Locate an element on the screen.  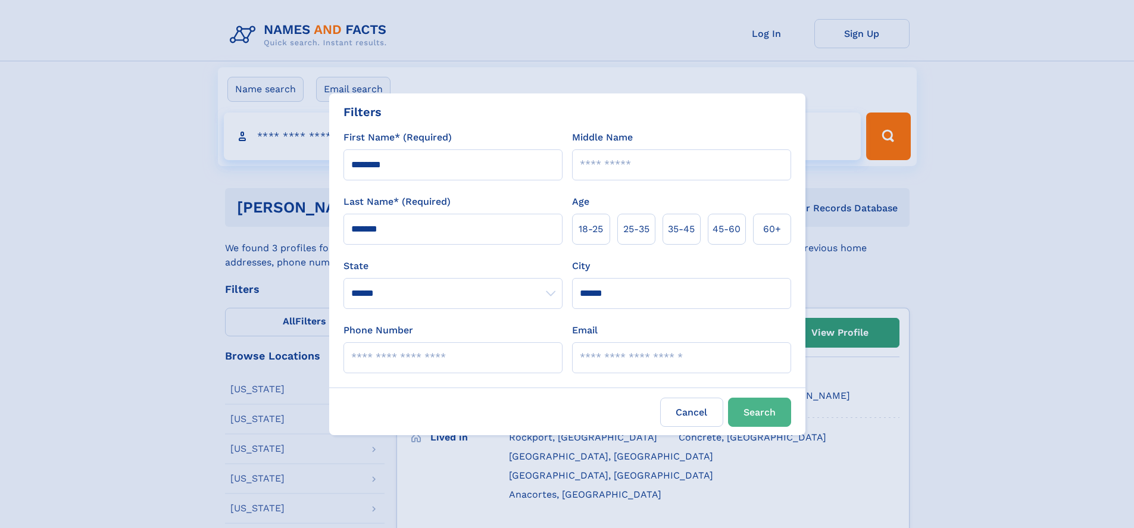
span: 35‑45 is located at coordinates (681, 229).